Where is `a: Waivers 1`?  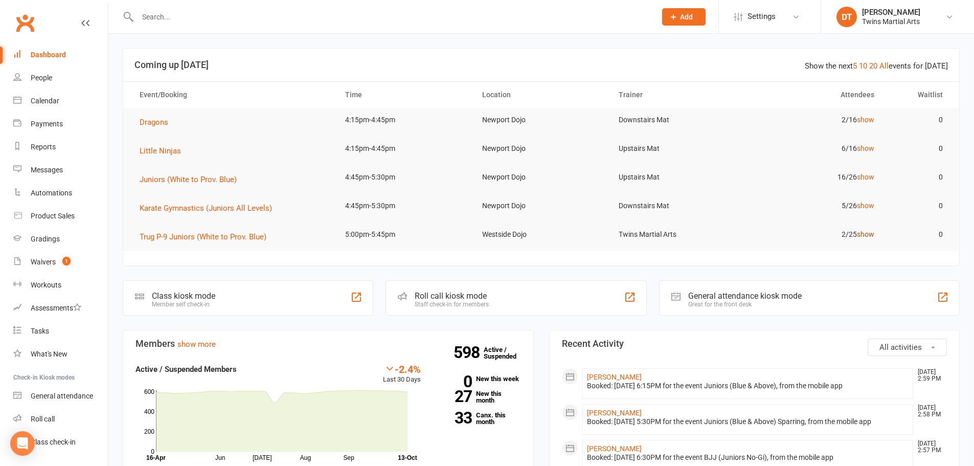
a: Waivers 1 is located at coordinates (60, 262).